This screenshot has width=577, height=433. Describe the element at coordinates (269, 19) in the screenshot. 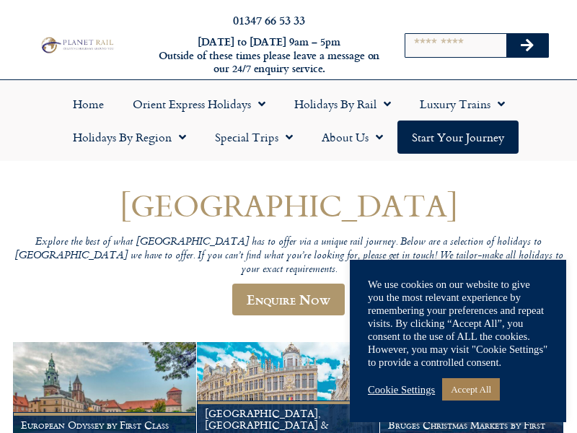

I see `a: 01347 66 53 33` at that location.